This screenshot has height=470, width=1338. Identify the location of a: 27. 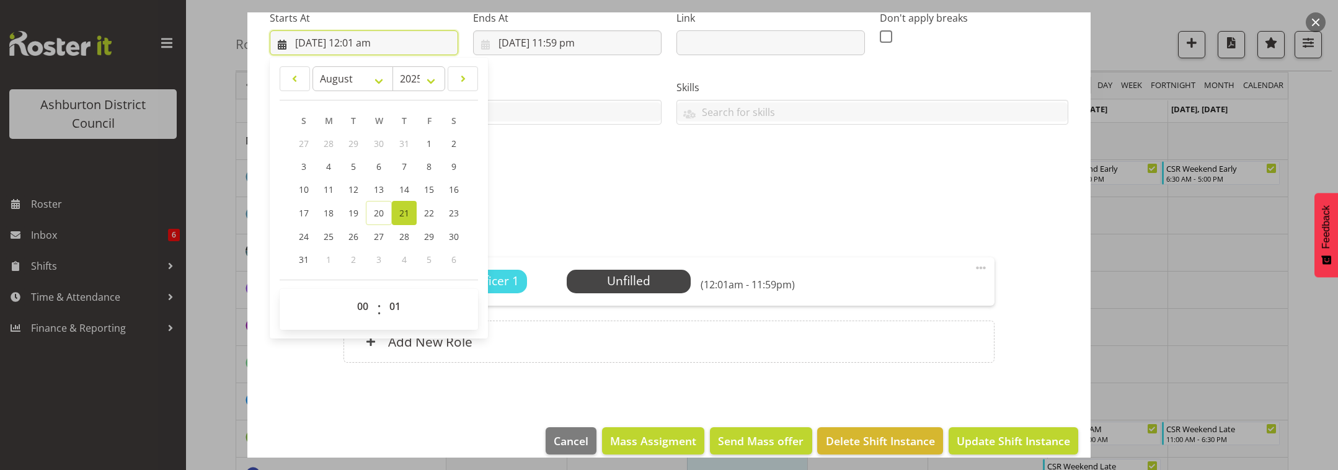
(379, 236).